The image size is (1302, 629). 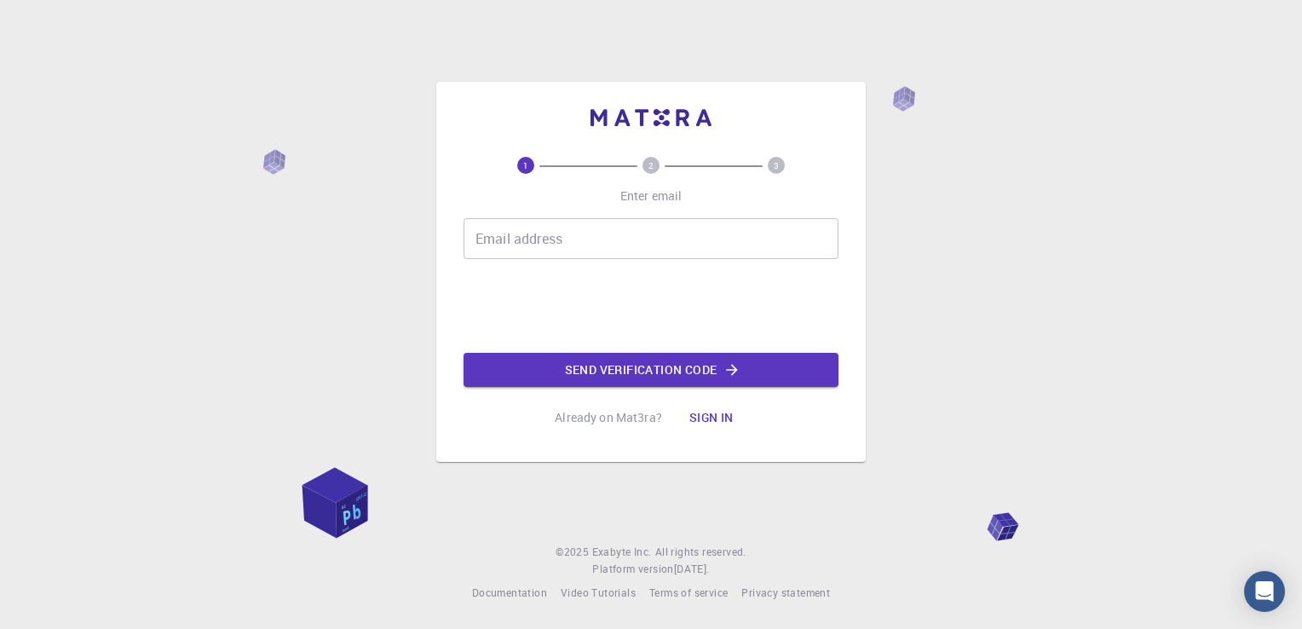 I want to click on span: Terms of service, so click(x=689, y=592).